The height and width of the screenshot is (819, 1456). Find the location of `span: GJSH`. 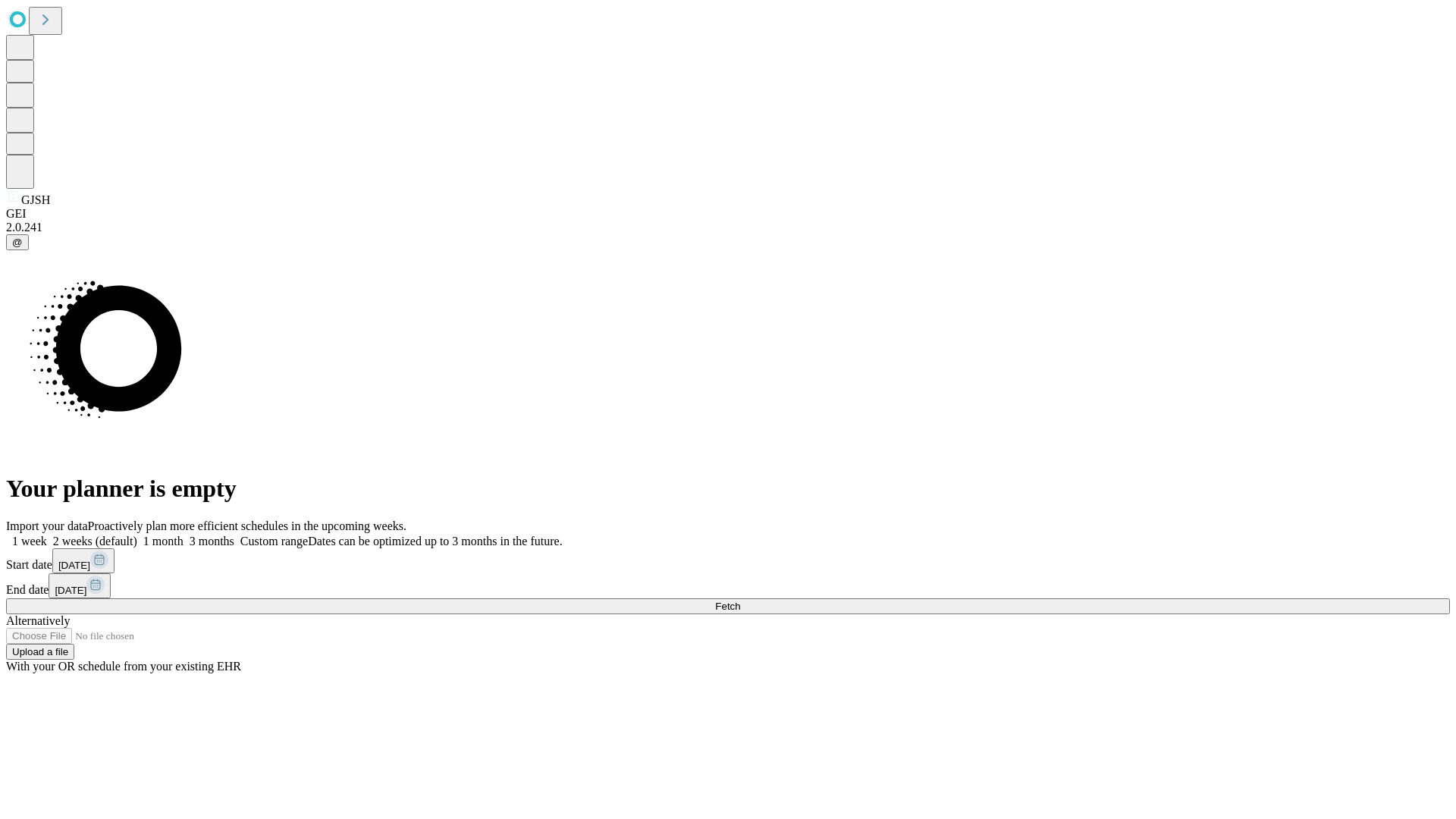

span: GJSH is located at coordinates (36, 199).